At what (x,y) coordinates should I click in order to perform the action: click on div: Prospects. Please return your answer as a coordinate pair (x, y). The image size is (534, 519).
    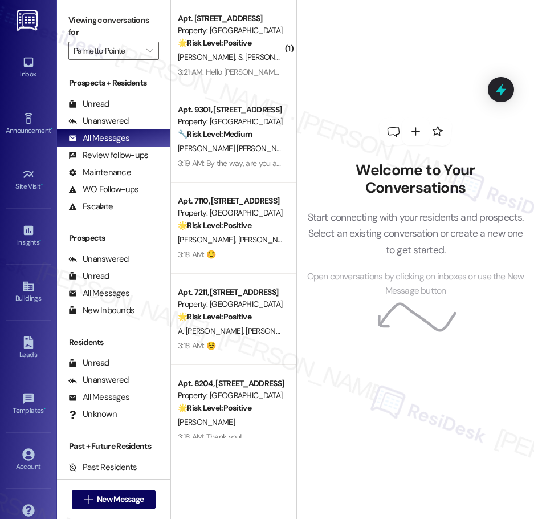
    Looking at the image, I should click on (114, 238).